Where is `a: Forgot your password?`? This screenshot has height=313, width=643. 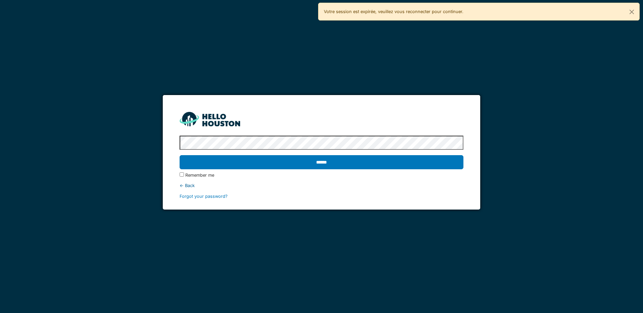
a: Forgot your password? is located at coordinates (203, 196).